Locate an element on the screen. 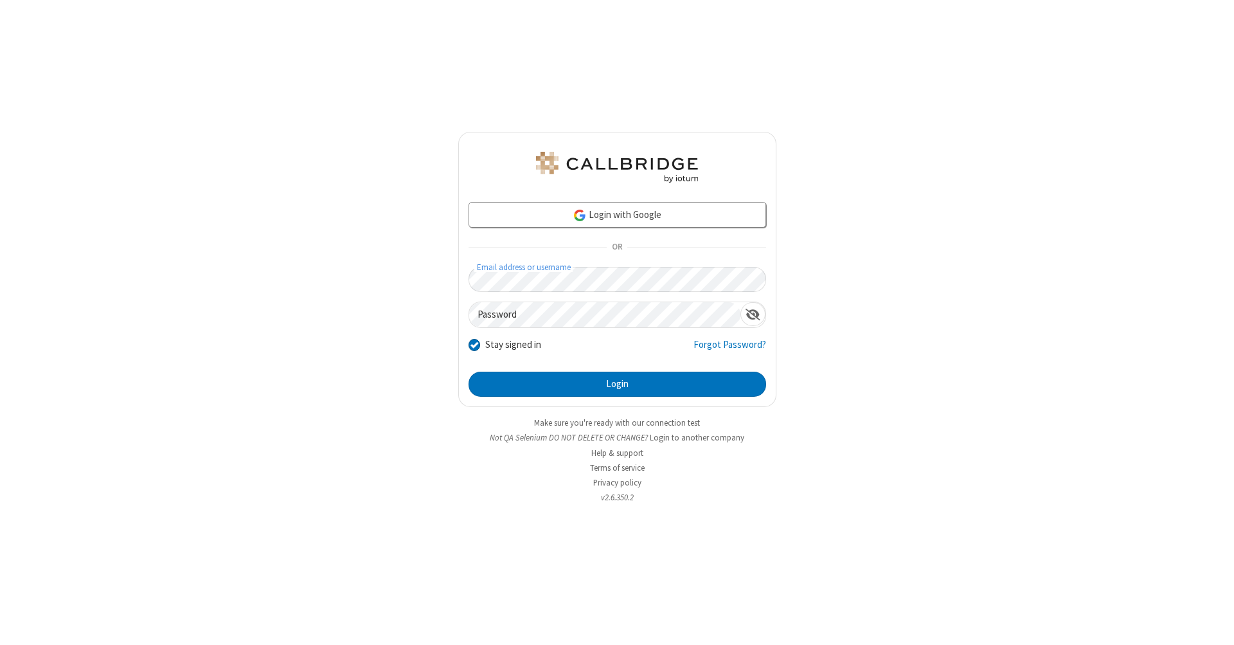  a: Terms of service is located at coordinates (617, 467).